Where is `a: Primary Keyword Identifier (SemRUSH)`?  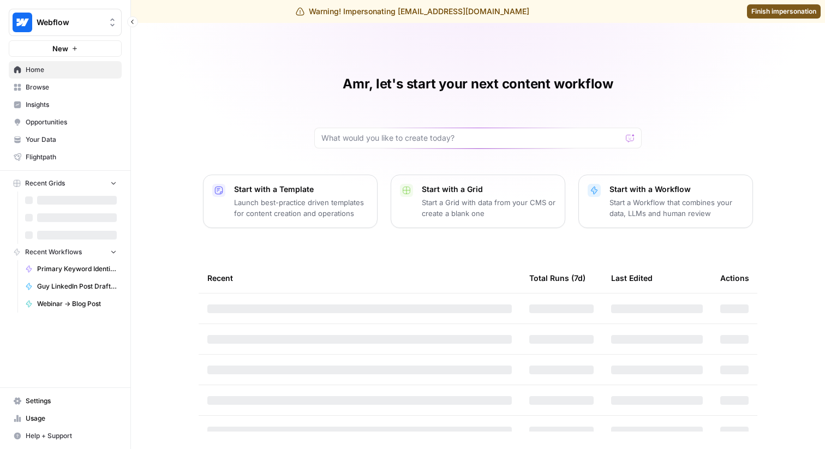
a: Primary Keyword Identifier (SemRUSH) is located at coordinates (71, 269).